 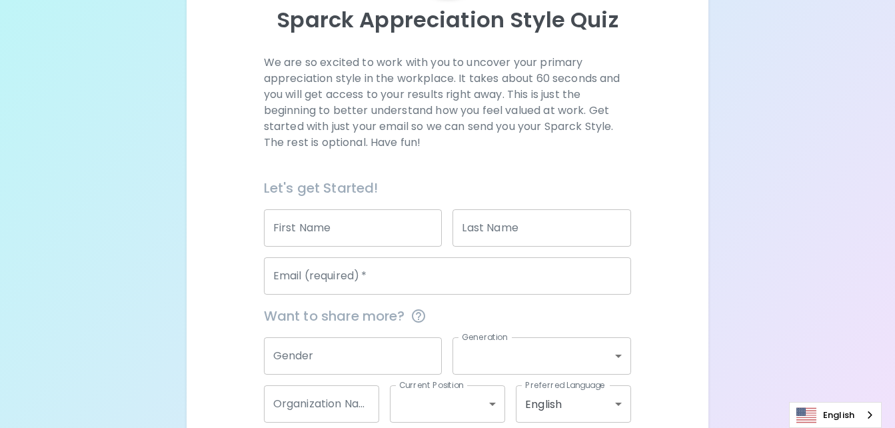 I want to click on svg: This information is completely confidential and only used for aggregated appreciation studies at ..., so click(x=418, y=316).